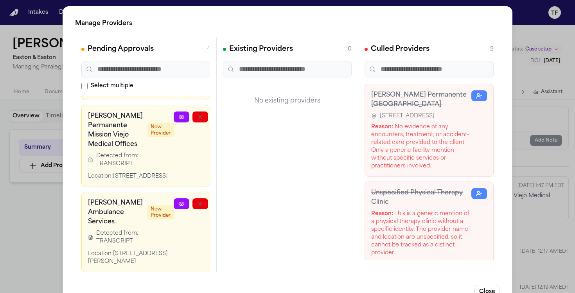 The height and width of the screenshot is (293, 575). What do you see at coordinates (421, 197) in the screenshot?
I see `h3: Unspecified Physical Therapy Clinic` at bounding box center [421, 197].